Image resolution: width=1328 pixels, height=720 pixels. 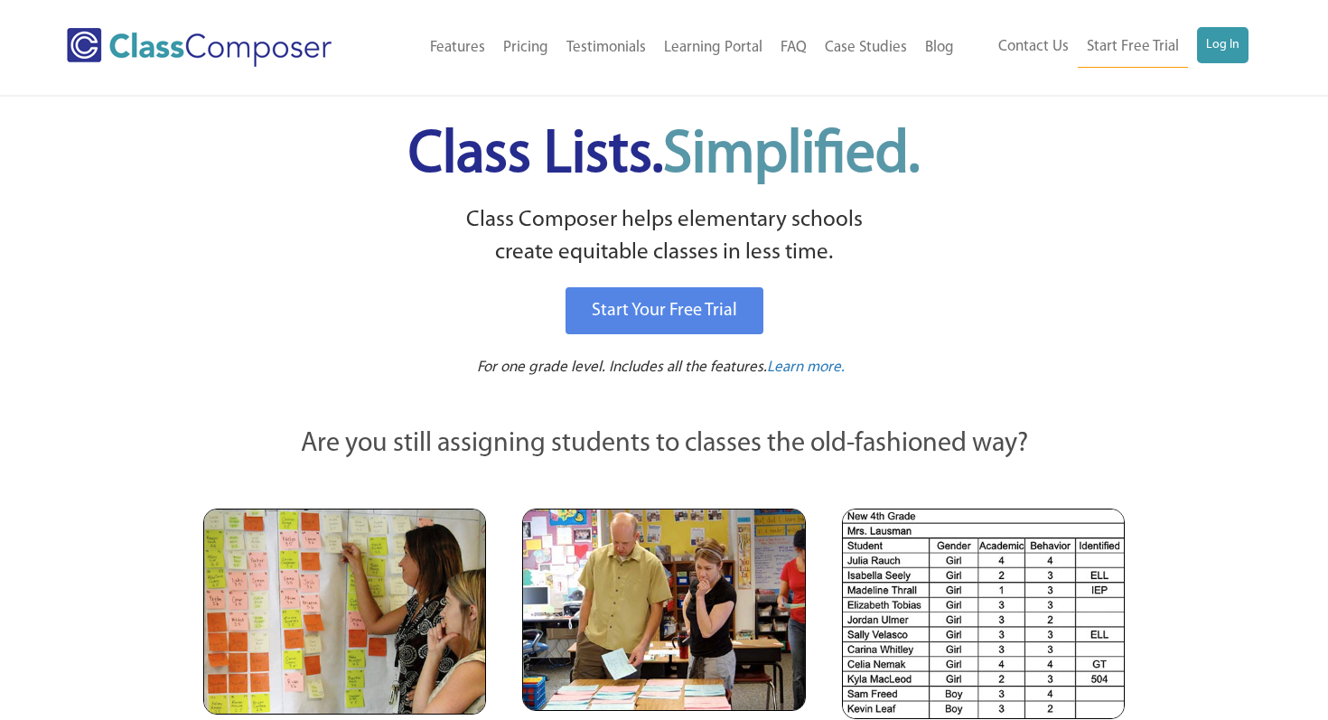 I want to click on p: Class Composer helps elementary schools create equitable classes in less time., so click(x=664, y=237).